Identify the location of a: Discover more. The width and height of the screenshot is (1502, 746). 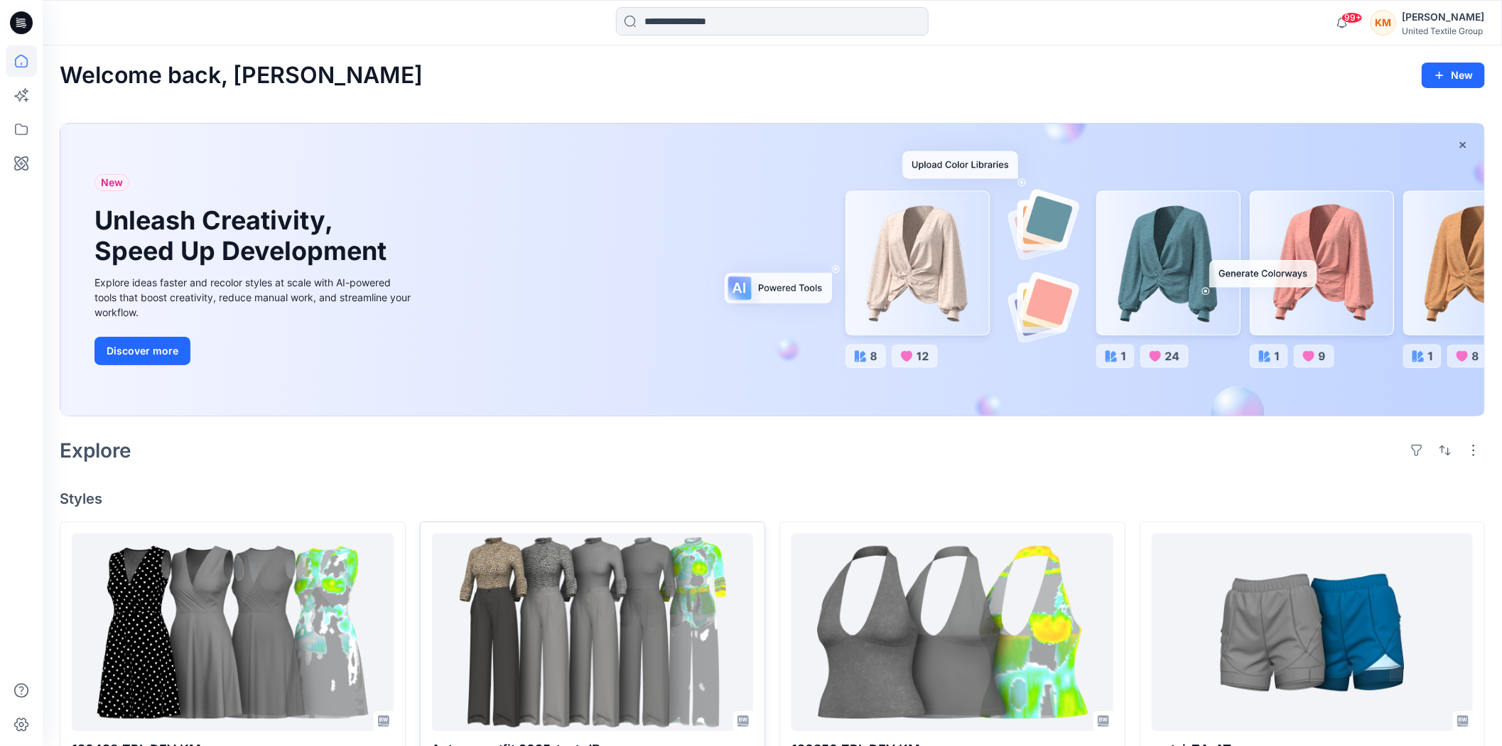
(254, 351).